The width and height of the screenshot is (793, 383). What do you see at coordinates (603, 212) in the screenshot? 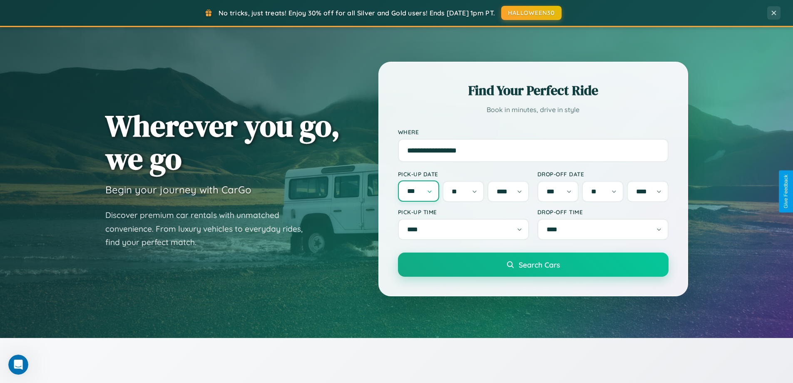
I see `label: Drop-off Time` at bounding box center [603, 212].